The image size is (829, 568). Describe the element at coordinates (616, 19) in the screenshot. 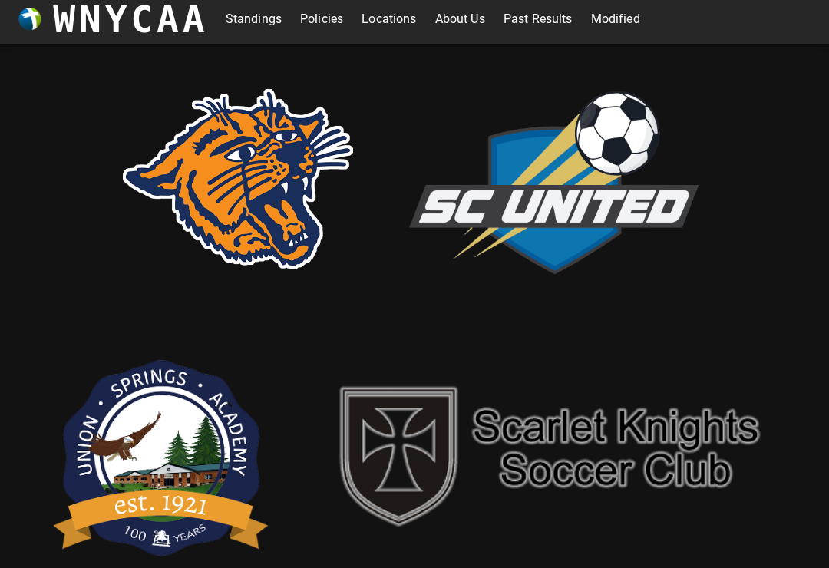

I see `a: Modified` at that location.